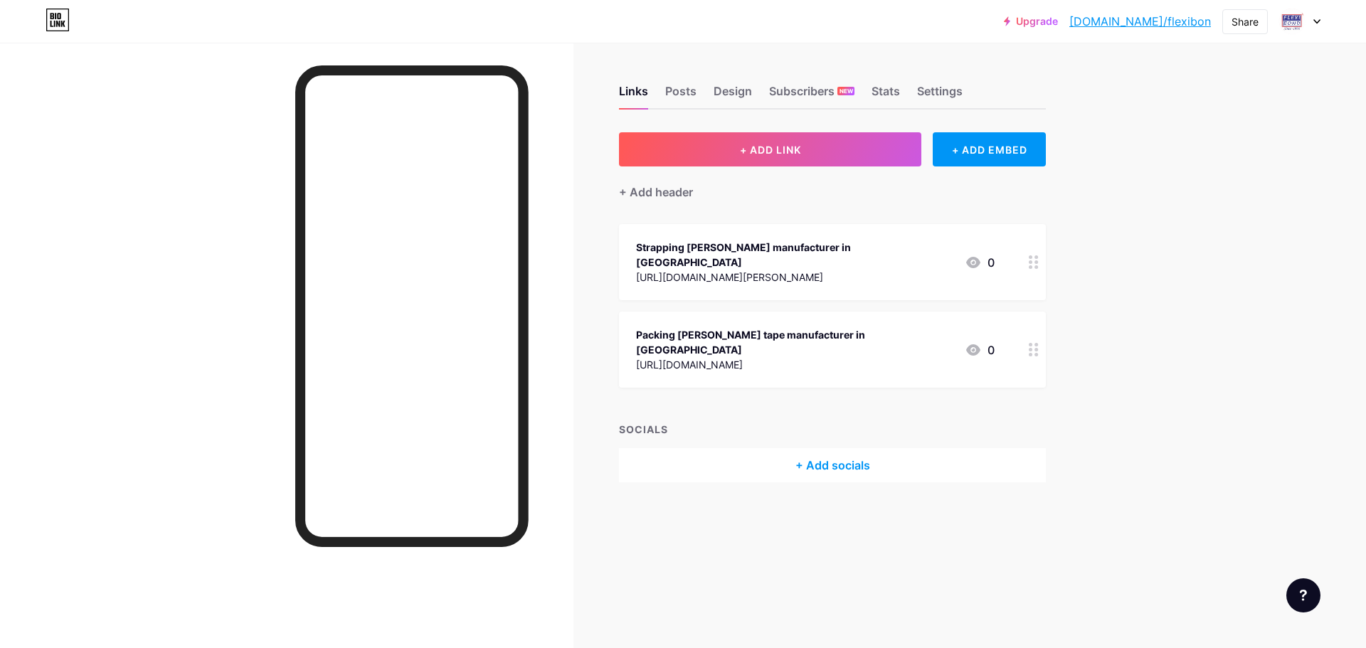 The height and width of the screenshot is (648, 1366). I want to click on div: Share, so click(1245, 21).